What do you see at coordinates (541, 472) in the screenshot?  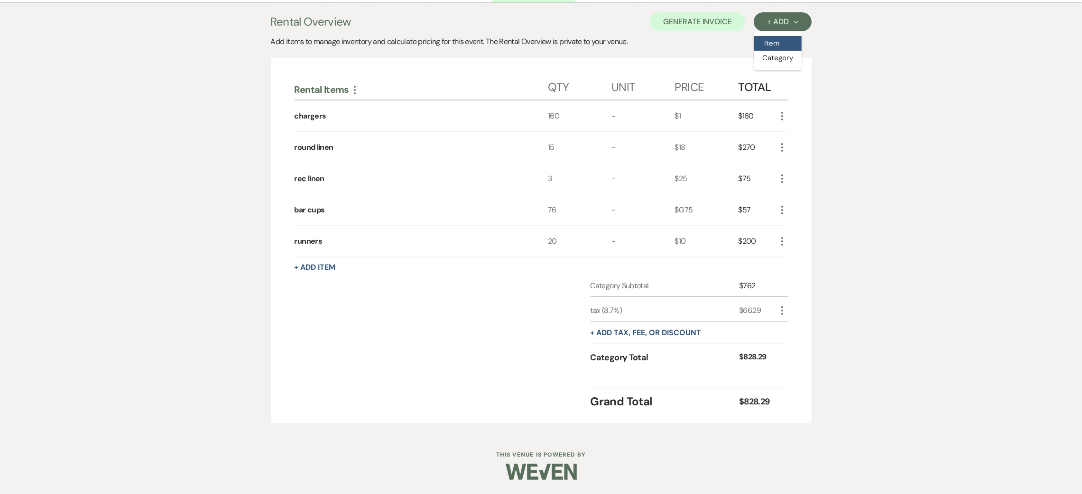 I see `img: Weven Logo` at bounding box center [541, 472].